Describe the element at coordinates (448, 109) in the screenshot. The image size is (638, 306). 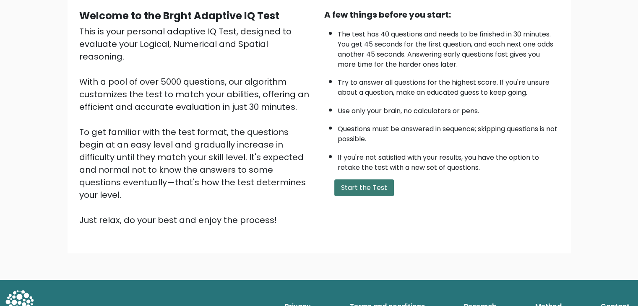
I see `li: Use only your brain, no calculators or pens.` at that location.